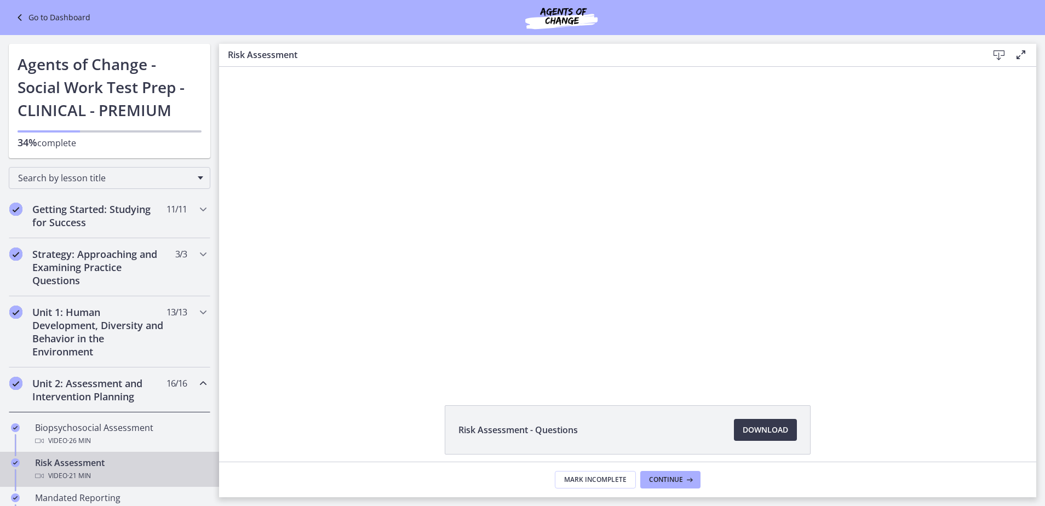 The width and height of the screenshot is (1045, 506). What do you see at coordinates (176, 209) in the screenshot?
I see `span: 11 / 11` at bounding box center [176, 209].